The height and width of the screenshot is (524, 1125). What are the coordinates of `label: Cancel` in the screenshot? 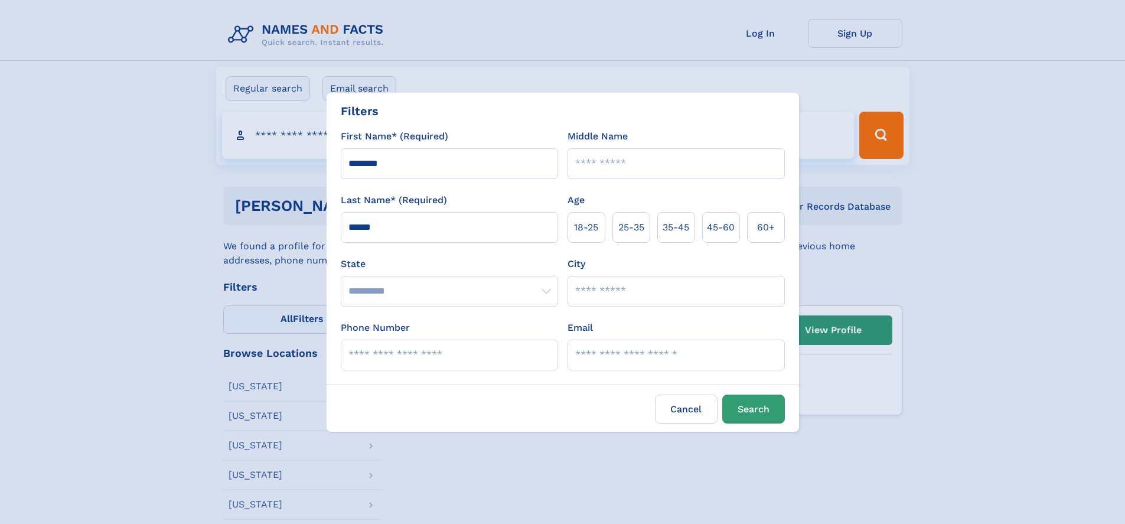 It's located at (686, 409).